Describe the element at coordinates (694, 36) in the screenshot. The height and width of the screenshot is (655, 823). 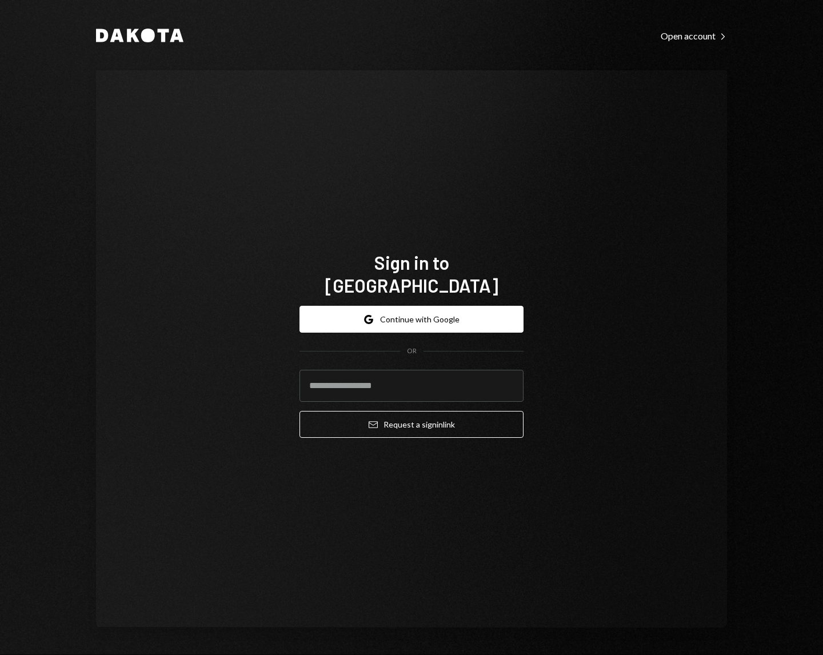
I see `div: Open account` at that location.